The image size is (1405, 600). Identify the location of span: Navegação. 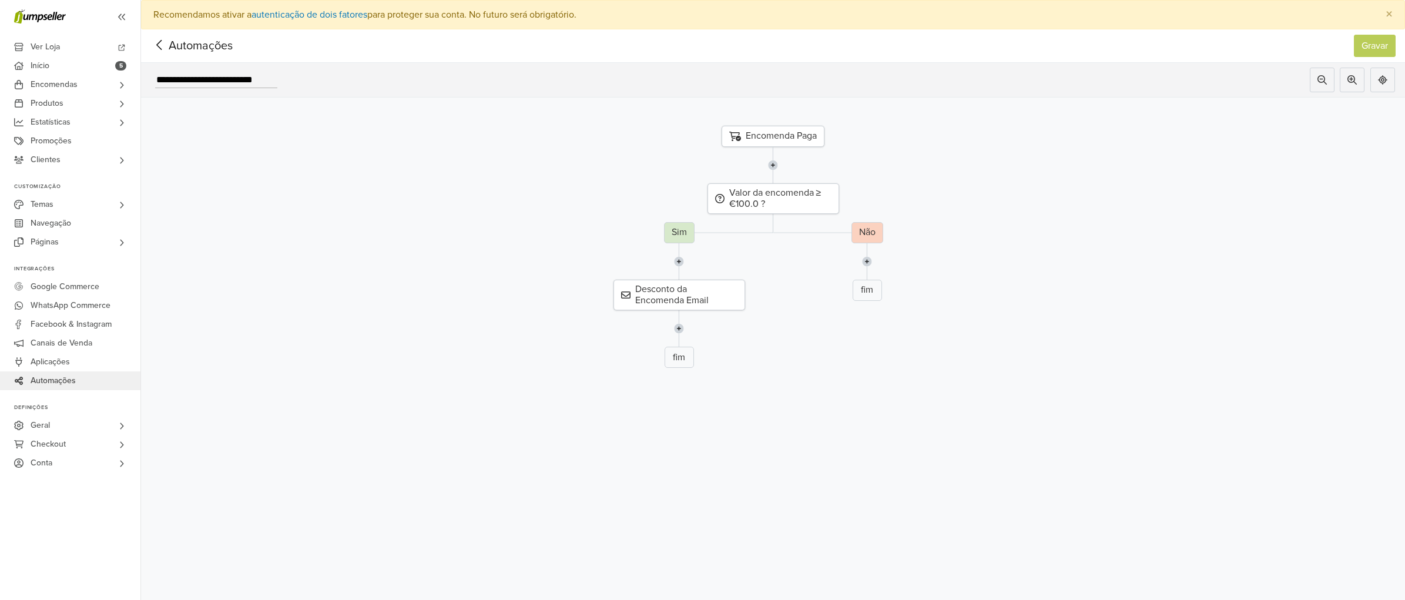
(51, 223).